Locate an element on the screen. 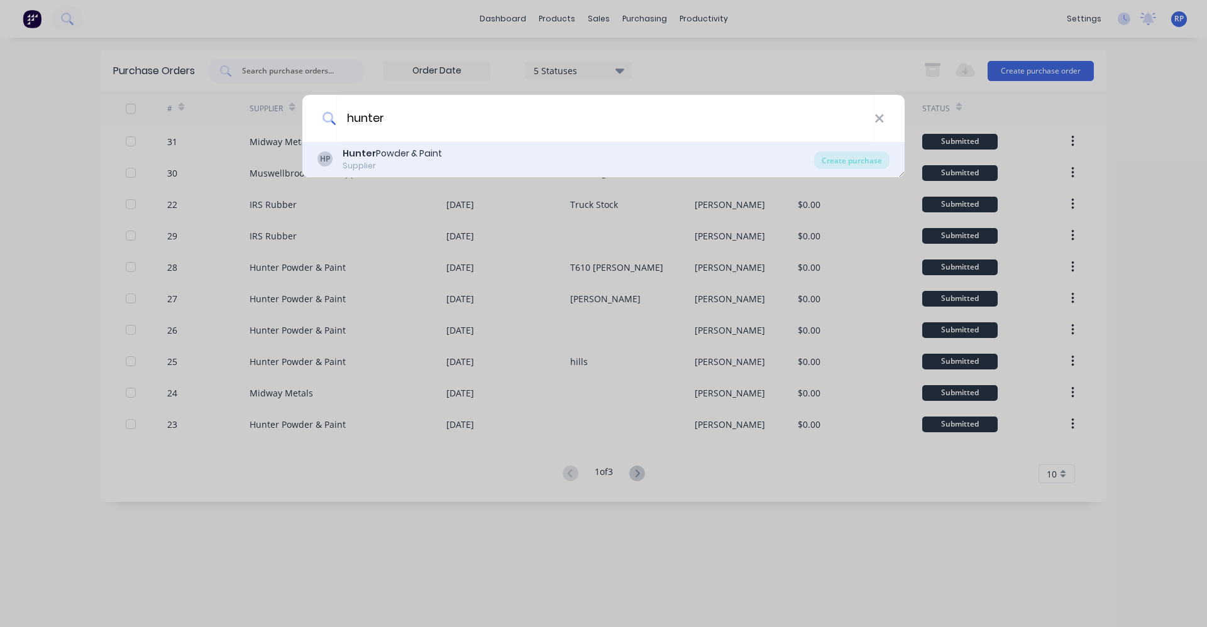  div: Create purchase is located at coordinates (852, 160).